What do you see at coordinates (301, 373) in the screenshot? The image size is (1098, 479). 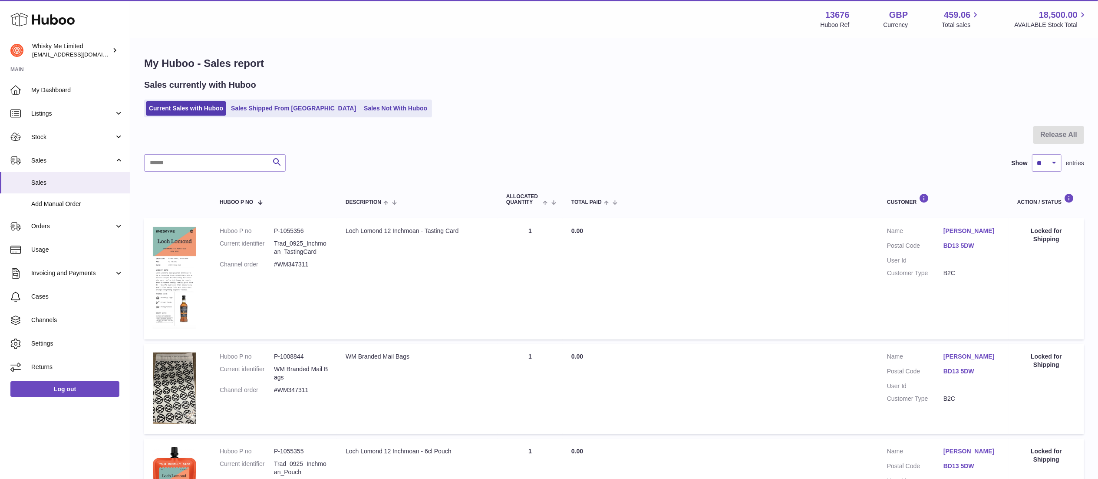 I see `dd: WM Branded Mail Bags` at bounding box center [301, 373].